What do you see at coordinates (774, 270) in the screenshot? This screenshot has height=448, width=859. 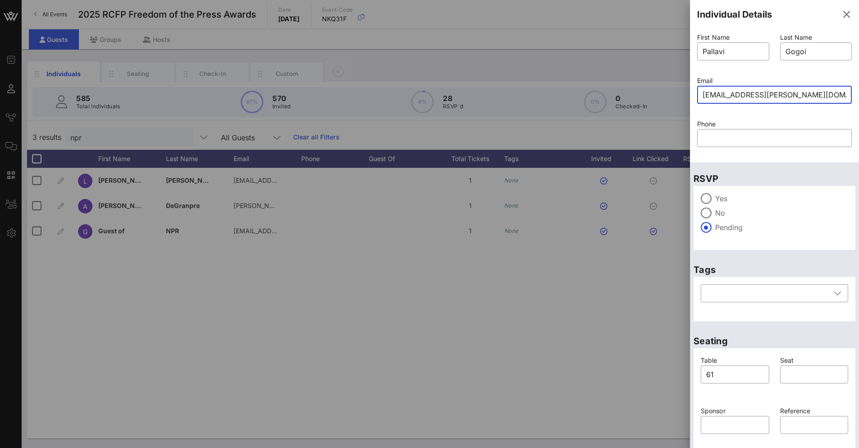 I see `p: Tags` at bounding box center [774, 270].